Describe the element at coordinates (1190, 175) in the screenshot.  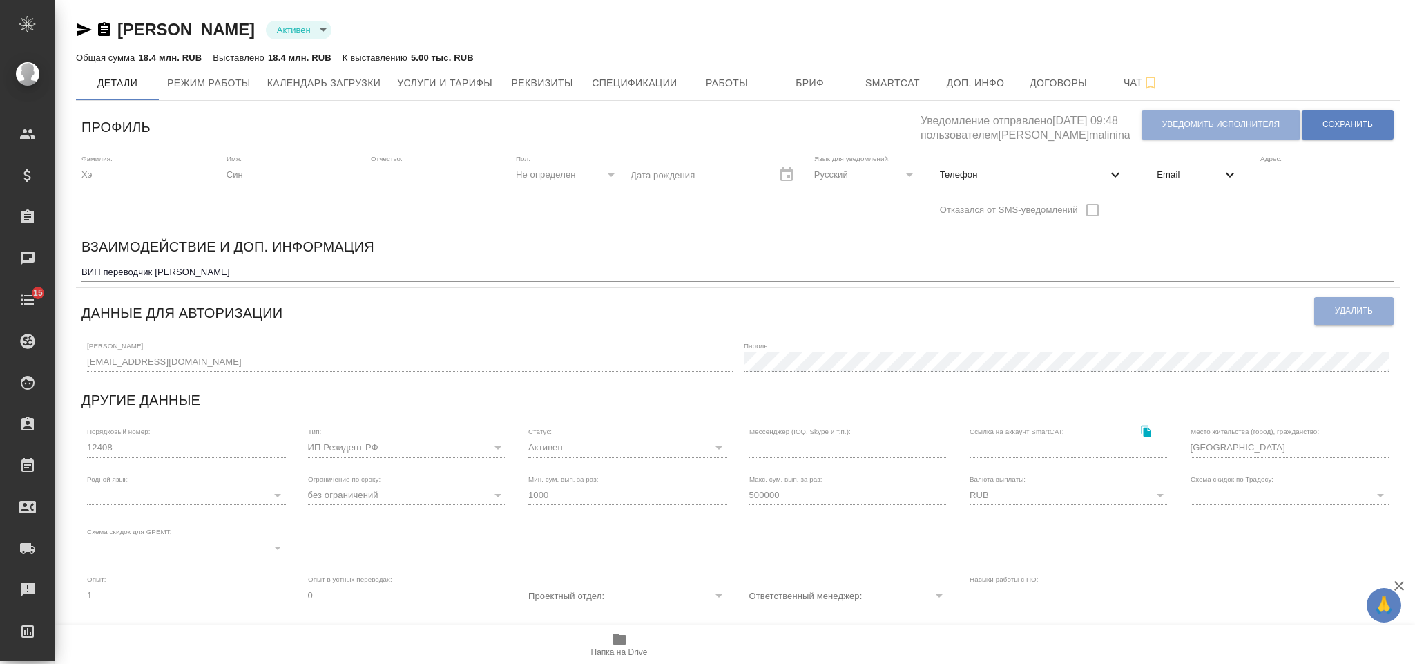
I see `span: Email` at that location.